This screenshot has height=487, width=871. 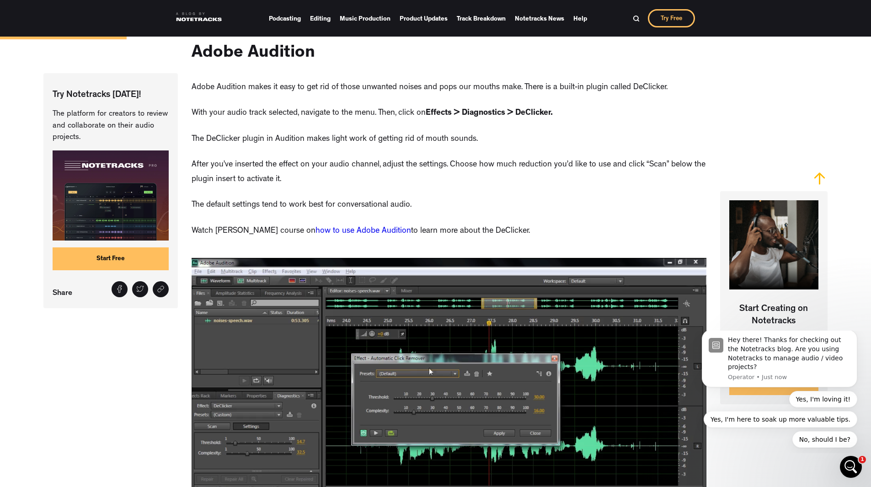 What do you see at coordinates (449, 172) in the screenshot?
I see `p: After you’ve inserted the effect on your audio channel, adjust the settings. Choose how much redu...` at bounding box center [449, 172].